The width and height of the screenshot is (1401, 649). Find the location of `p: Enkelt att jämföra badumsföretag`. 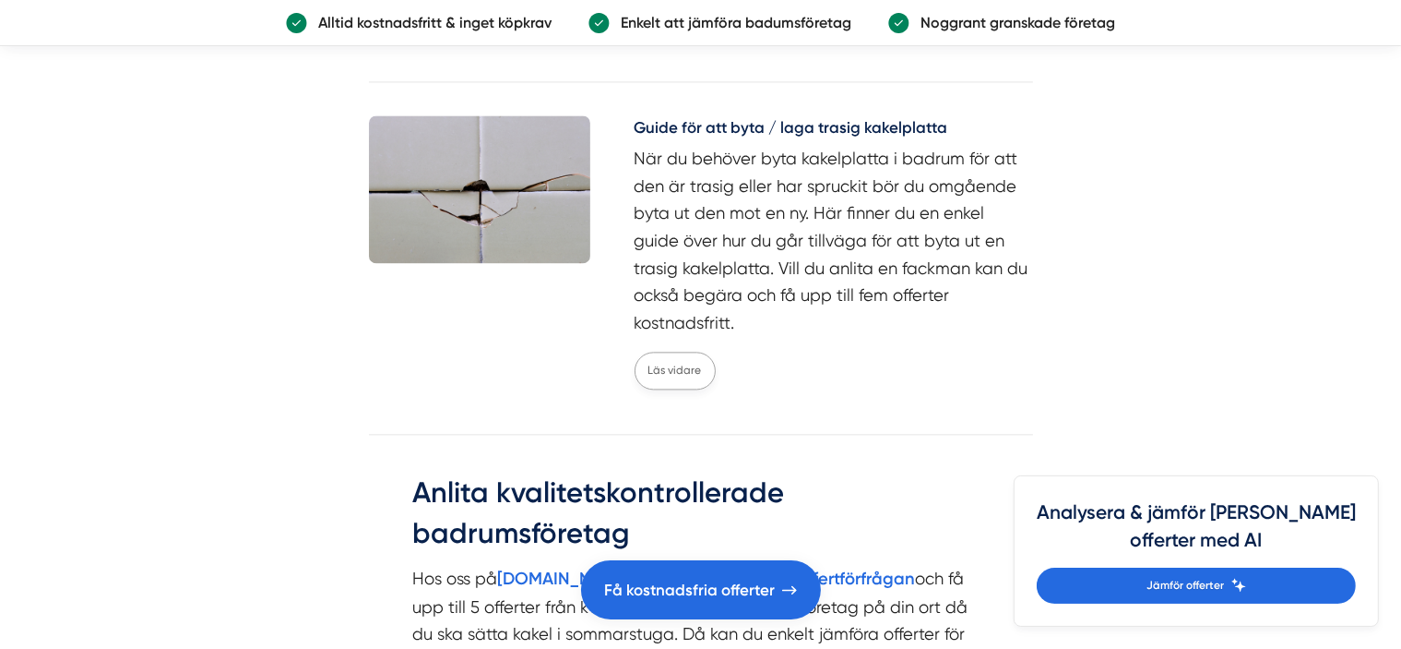

p: Enkelt att jämföra badumsföretag is located at coordinates (731, 22).